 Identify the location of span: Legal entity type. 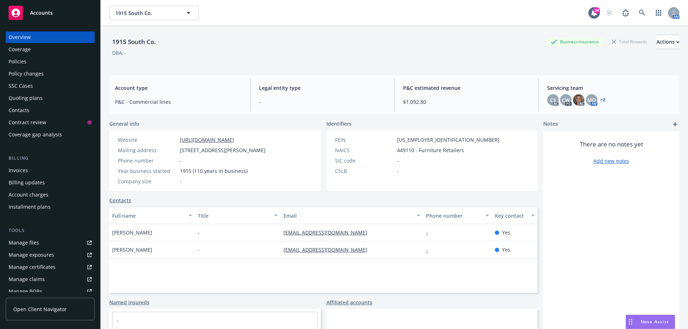
(322, 88).